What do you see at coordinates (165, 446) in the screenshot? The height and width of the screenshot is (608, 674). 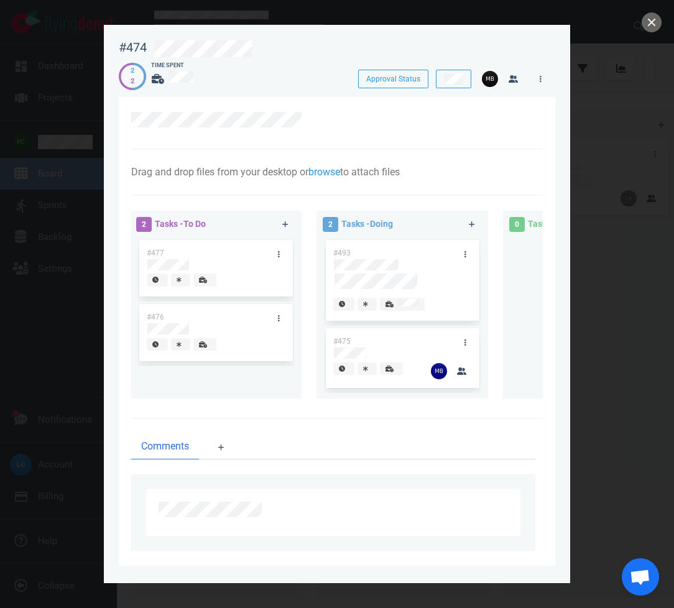 I see `span: Comments` at bounding box center [165, 446].